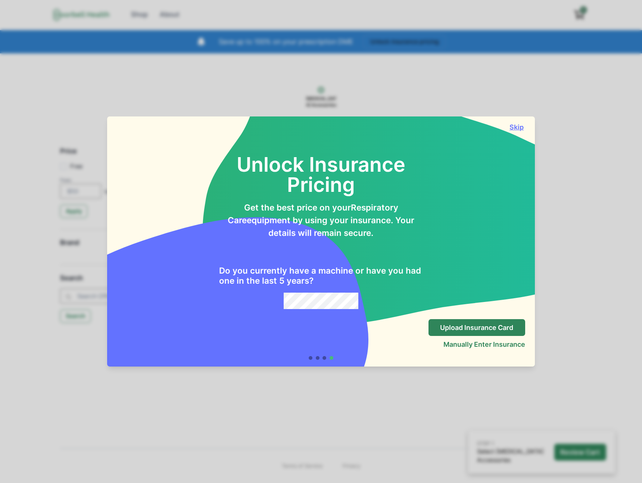  I want to click on p: Get the best price on your Respiratory Care equipment by using your insurance. Your details will ..., so click(321, 220).